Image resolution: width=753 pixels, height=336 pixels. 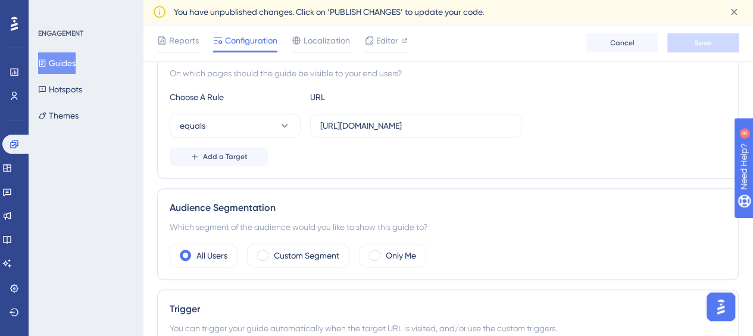 What do you see at coordinates (235, 97) in the screenshot?
I see `div: Choose A Rule` at bounding box center [235, 97].